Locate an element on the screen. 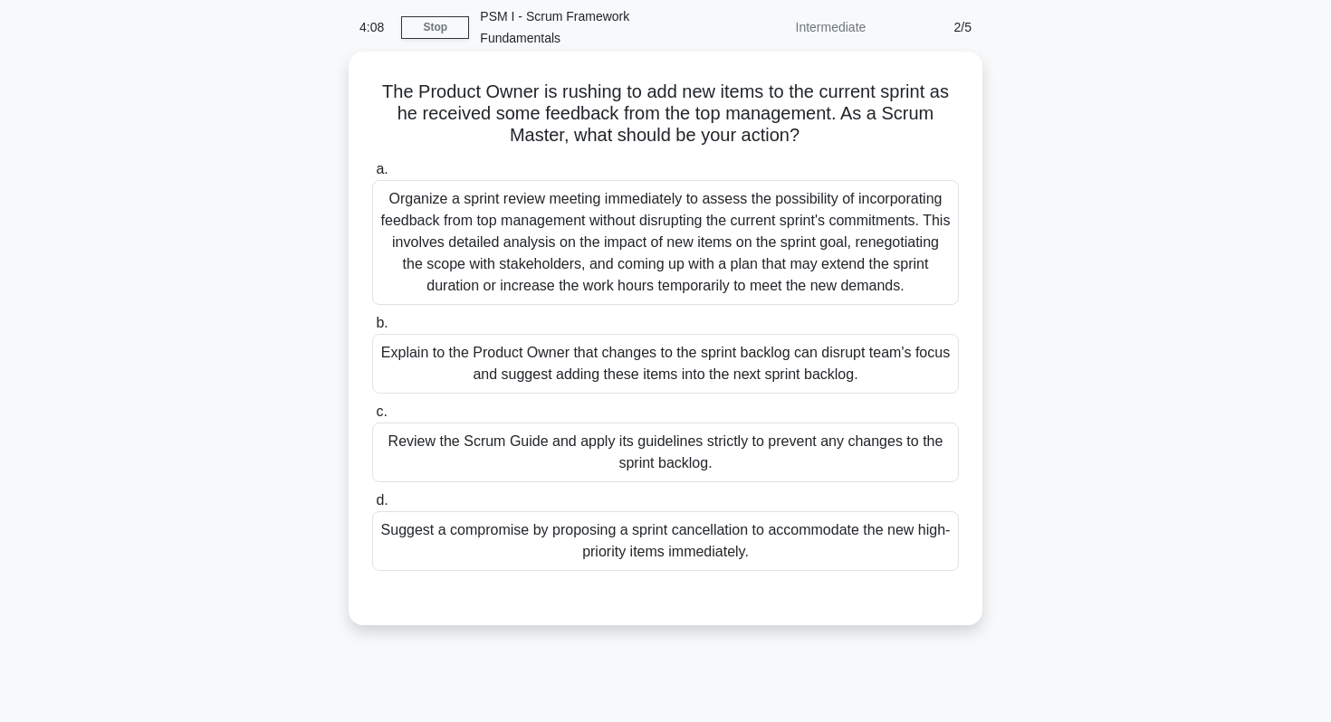 The height and width of the screenshot is (722, 1331). div: 4:08 is located at coordinates (375, 27).